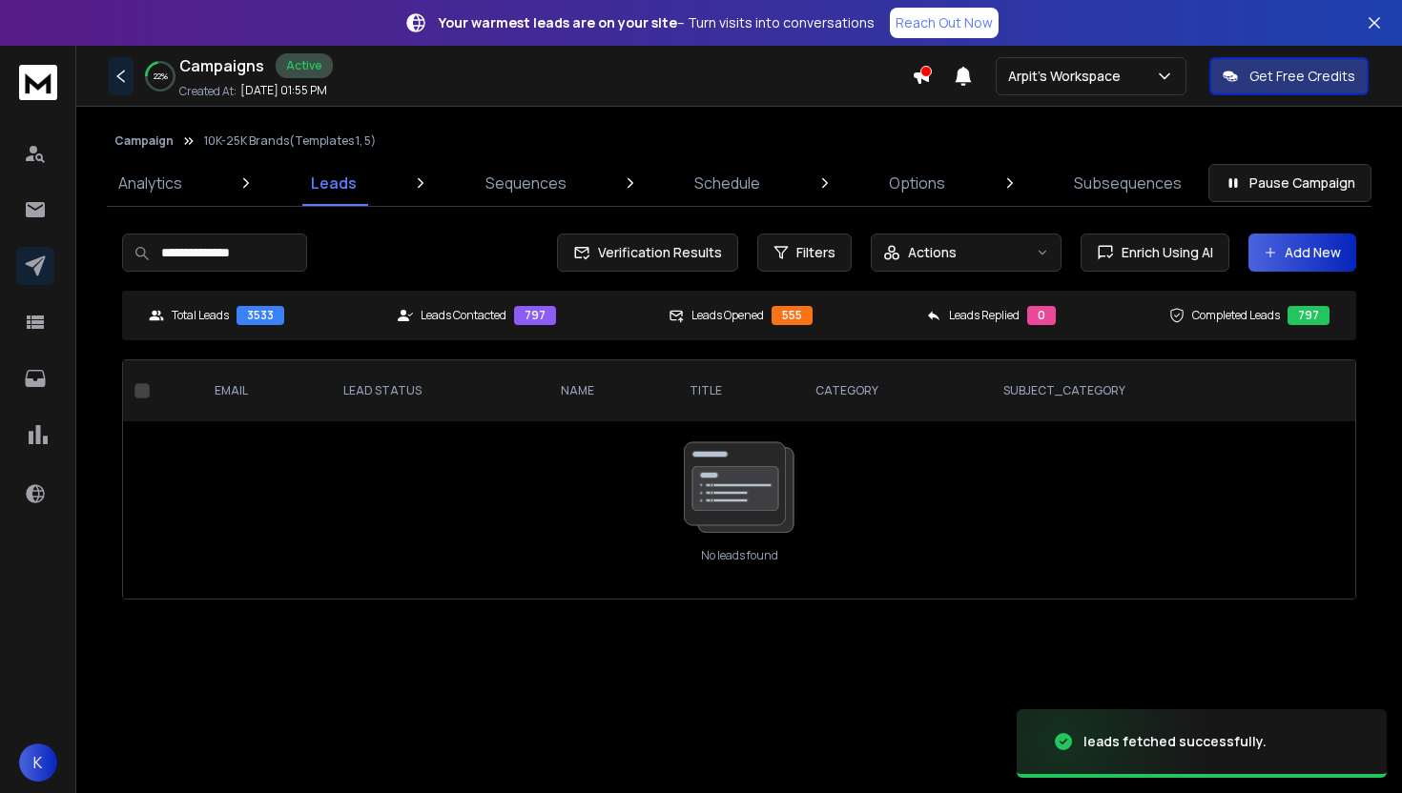 Image resolution: width=1402 pixels, height=793 pixels. Describe the element at coordinates (984, 316) in the screenshot. I see `p: Leads Replied` at that location.